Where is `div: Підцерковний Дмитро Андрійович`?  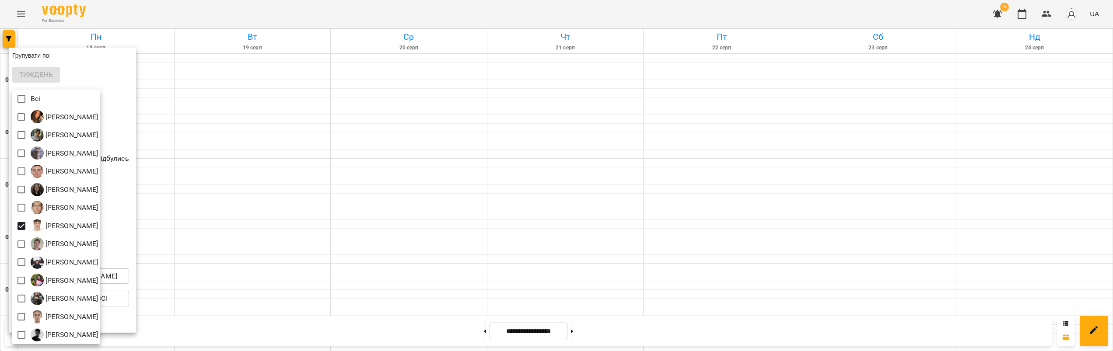
div: Підцерковний Дмитро Андрійович is located at coordinates (64, 244).